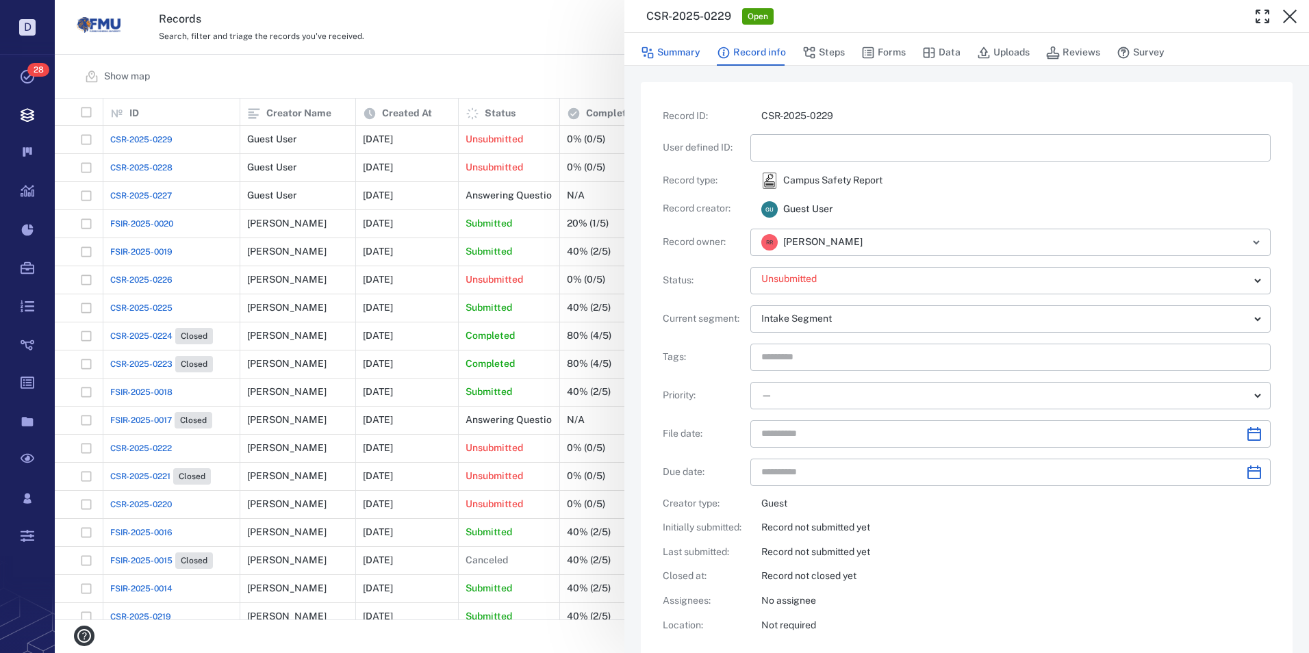 Image resolution: width=1309 pixels, height=653 pixels. I want to click on p: Record owner :, so click(704, 242).